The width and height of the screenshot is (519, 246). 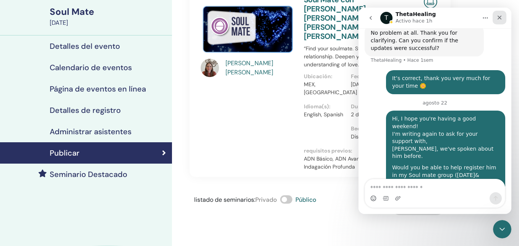 I want to click on h4: Detalles del evento, so click(x=85, y=46).